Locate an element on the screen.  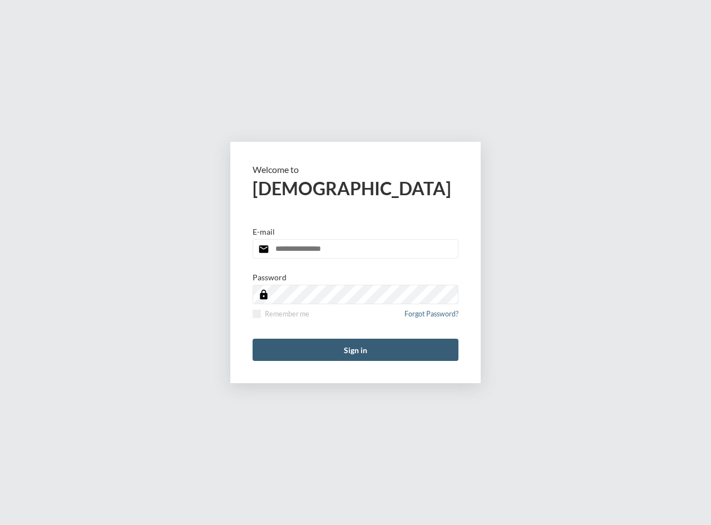
p: Welcome to is located at coordinates (355, 169).